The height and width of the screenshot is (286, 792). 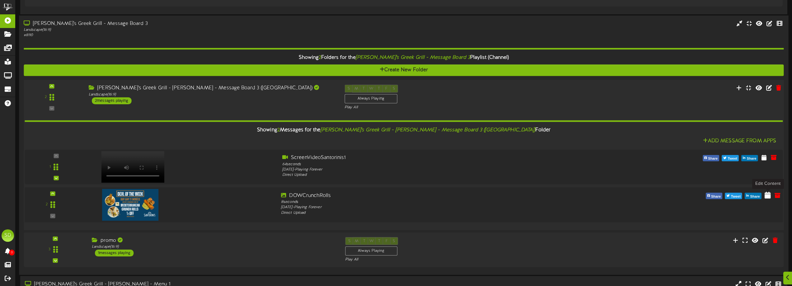 I want to click on button: Create New Folder, so click(x=404, y=70).